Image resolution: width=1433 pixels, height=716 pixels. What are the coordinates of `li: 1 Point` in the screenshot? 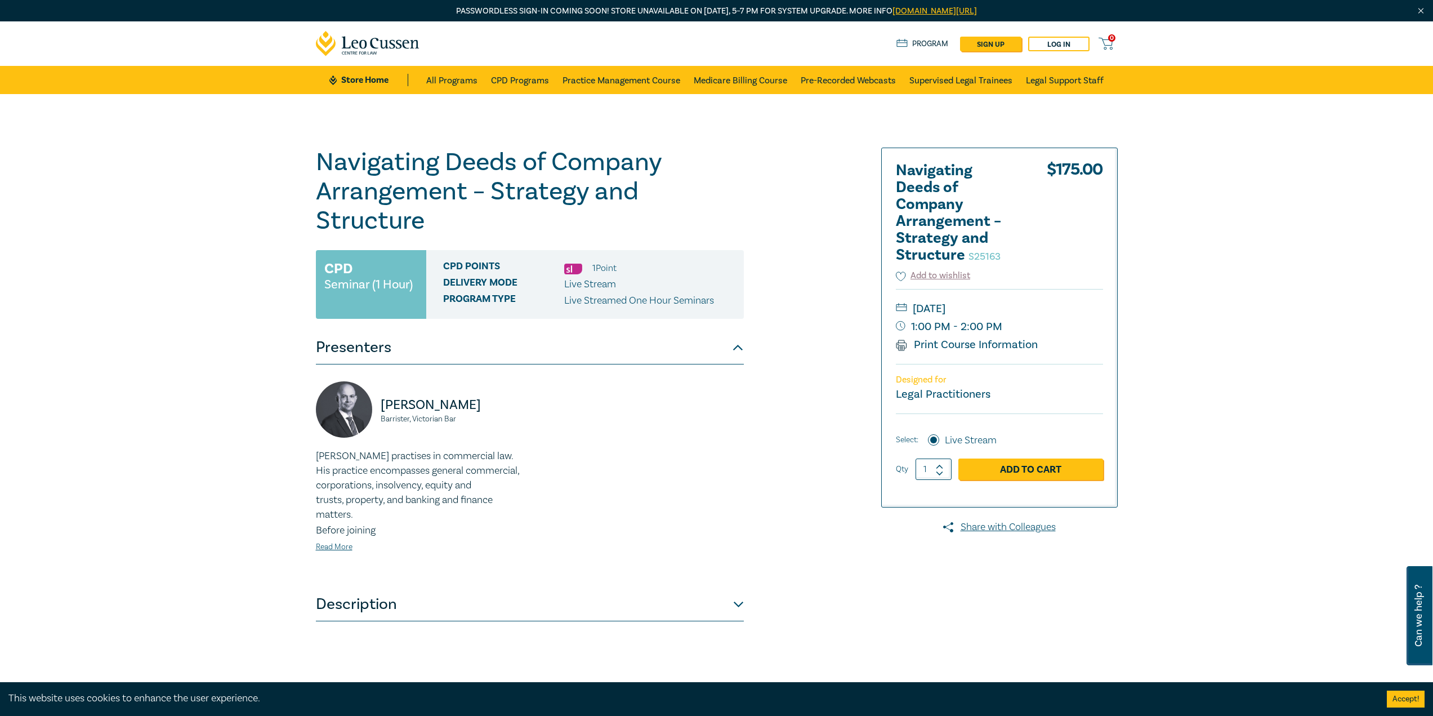 It's located at (604, 268).